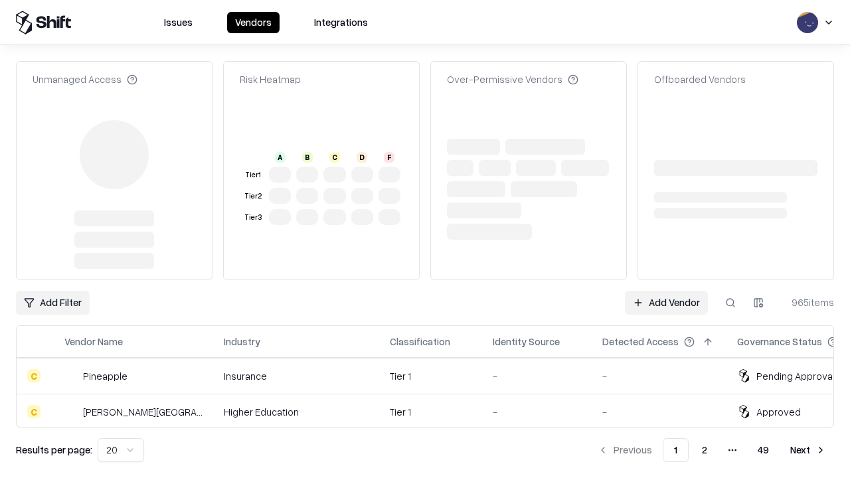 The width and height of the screenshot is (850, 478). What do you see at coordinates (778, 412) in the screenshot?
I see `div: Approved` at bounding box center [778, 412].